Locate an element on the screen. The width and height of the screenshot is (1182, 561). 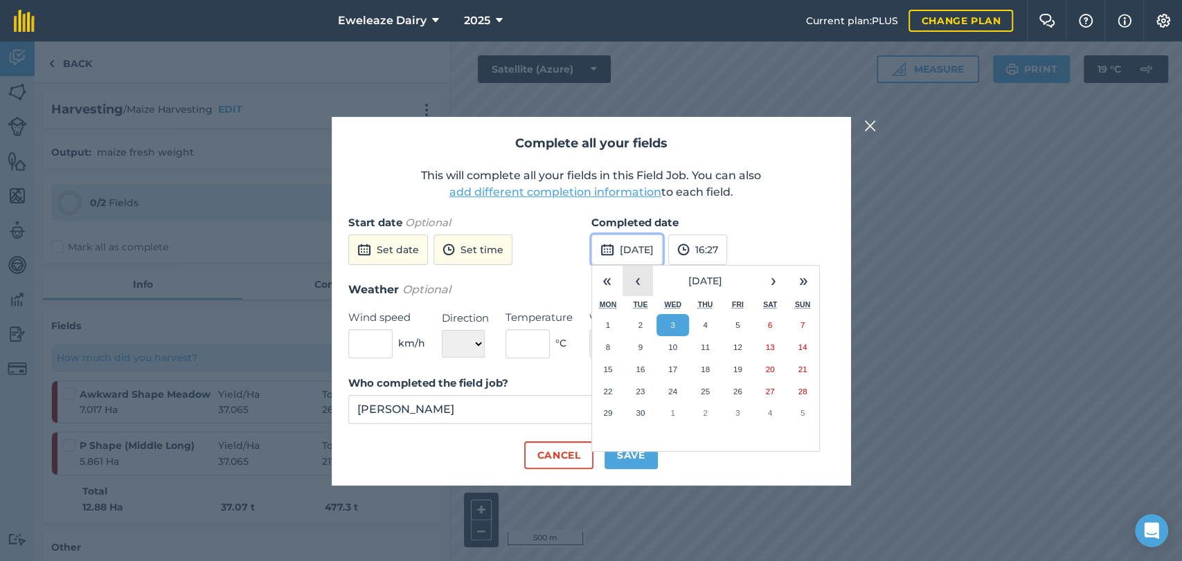
button: 11 September 2025 is located at coordinates (705, 348).